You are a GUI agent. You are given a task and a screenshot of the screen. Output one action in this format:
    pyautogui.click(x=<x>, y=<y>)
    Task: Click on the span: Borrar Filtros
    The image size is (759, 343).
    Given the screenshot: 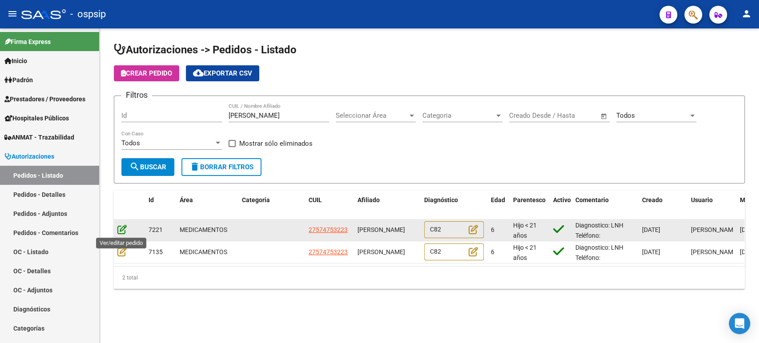 What is the action you would take?
    pyautogui.click(x=222, y=167)
    